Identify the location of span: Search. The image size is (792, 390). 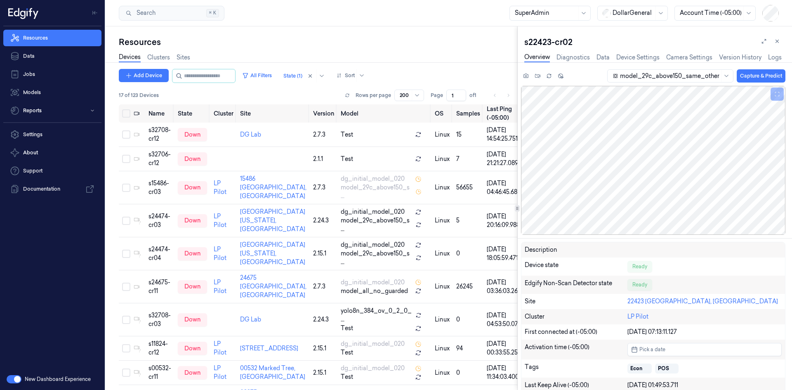
(144, 13).